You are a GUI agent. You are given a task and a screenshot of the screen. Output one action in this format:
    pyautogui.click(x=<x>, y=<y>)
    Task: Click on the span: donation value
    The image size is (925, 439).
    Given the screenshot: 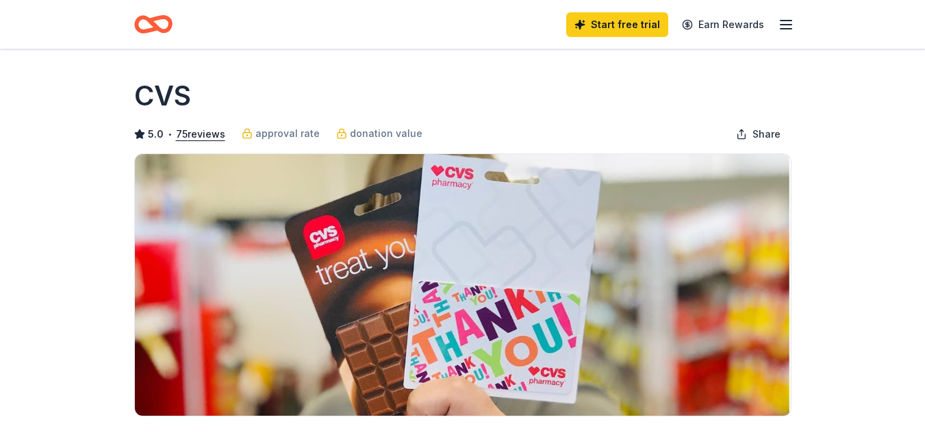 What is the action you would take?
    pyautogui.click(x=386, y=134)
    